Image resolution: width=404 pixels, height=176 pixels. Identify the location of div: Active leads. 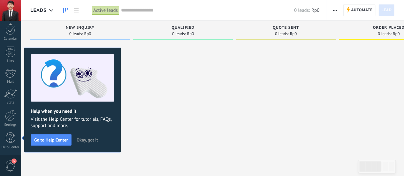
(105, 10).